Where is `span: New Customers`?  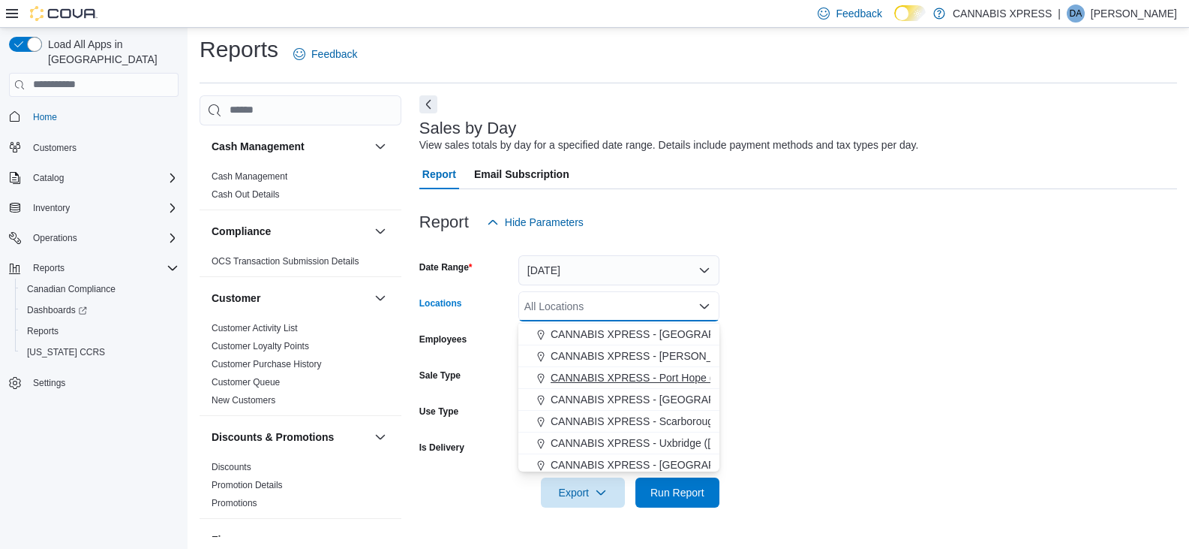 span: New Customers is located at coordinates (243, 400).